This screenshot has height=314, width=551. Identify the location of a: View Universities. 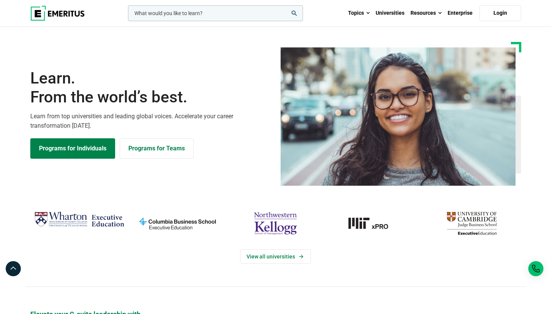
(275, 257).